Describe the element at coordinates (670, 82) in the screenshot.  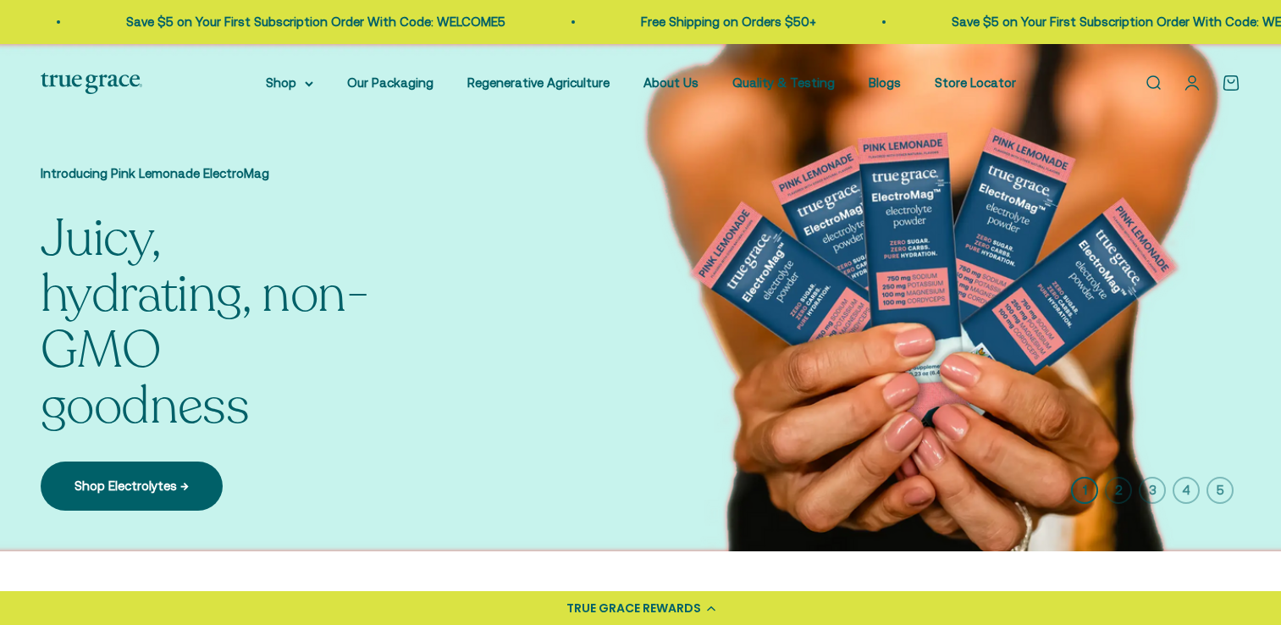
I see `a: About Us` at that location.